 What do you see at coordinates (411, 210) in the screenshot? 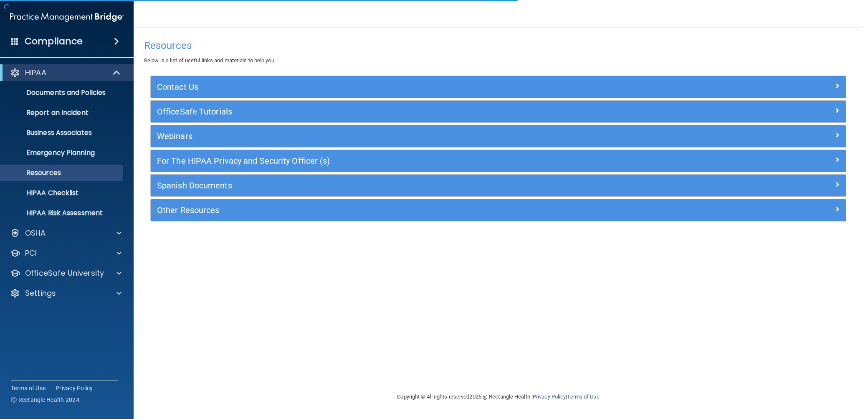
I see `h5: Other Resources` at bounding box center [411, 210].